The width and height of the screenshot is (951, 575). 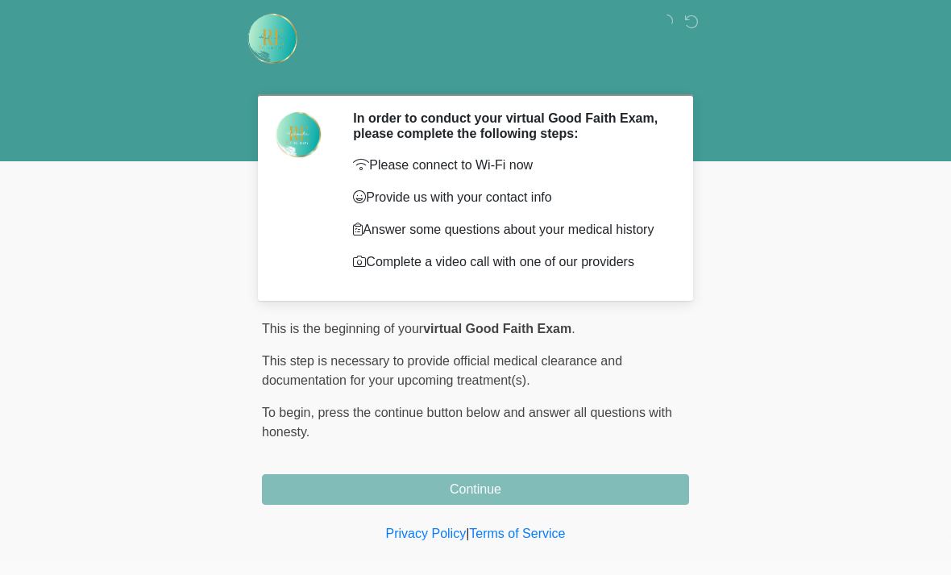 I want to click on h2: In order to conduct your virtual Good Faith Exam, please complete the following steps:, so click(x=509, y=126).